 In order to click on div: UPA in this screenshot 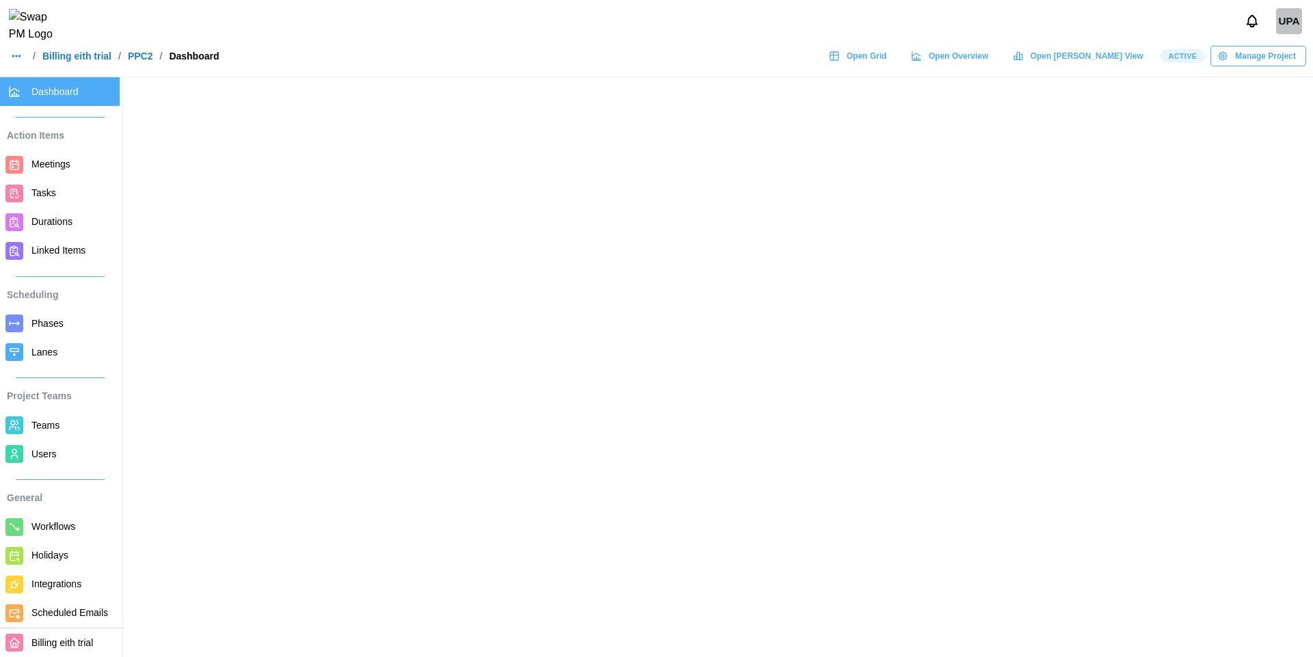, I will do `click(1289, 21)`.